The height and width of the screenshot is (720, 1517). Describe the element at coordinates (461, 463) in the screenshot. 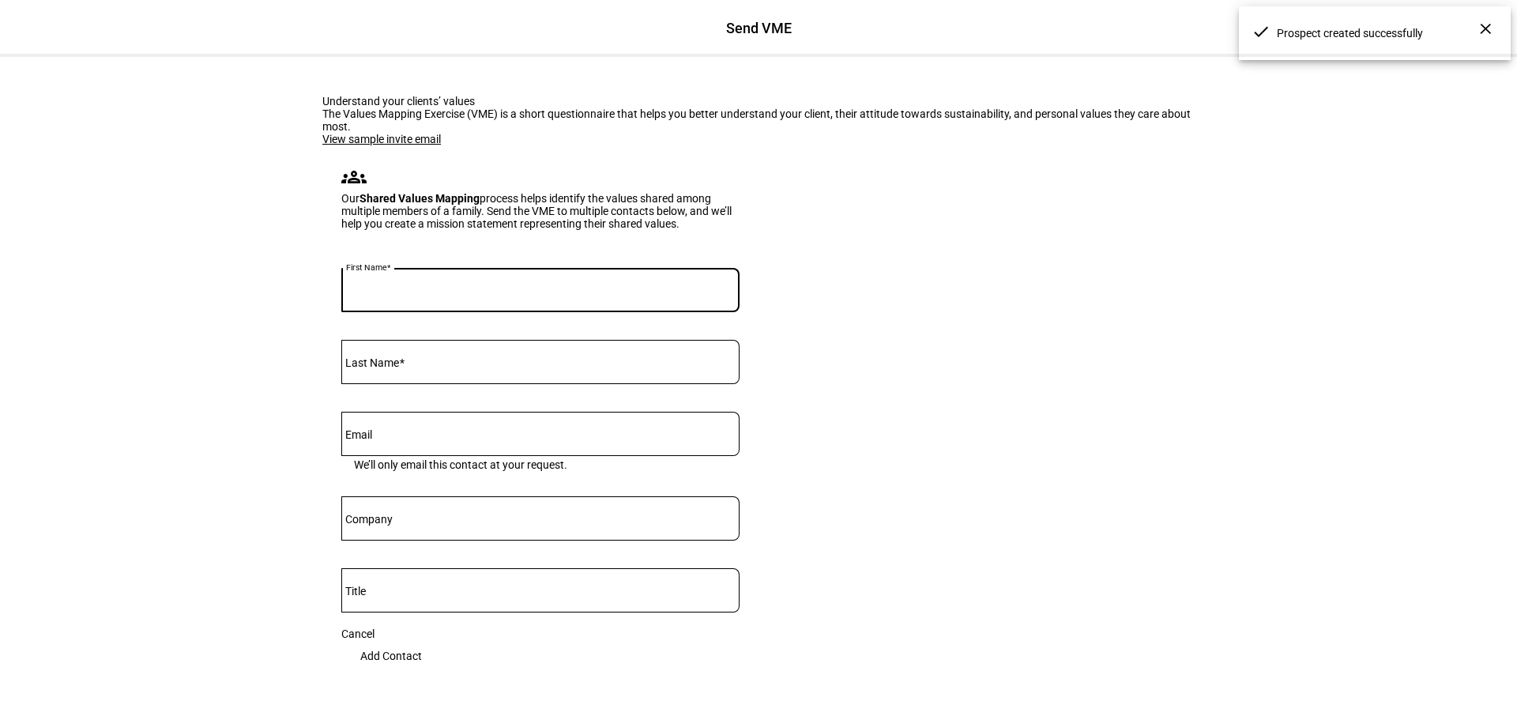

I see `mat-hint: We’ll only email this contact at your request.` at that location.